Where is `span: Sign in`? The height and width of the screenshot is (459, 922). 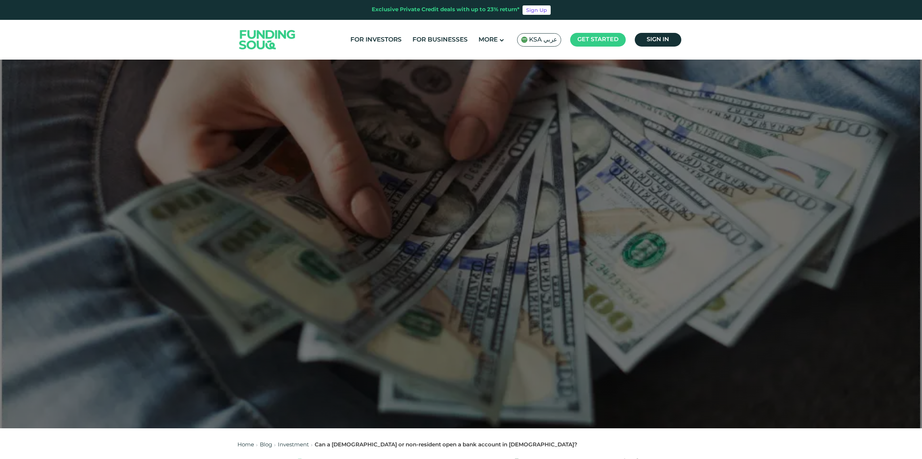 span: Sign in is located at coordinates (658, 39).